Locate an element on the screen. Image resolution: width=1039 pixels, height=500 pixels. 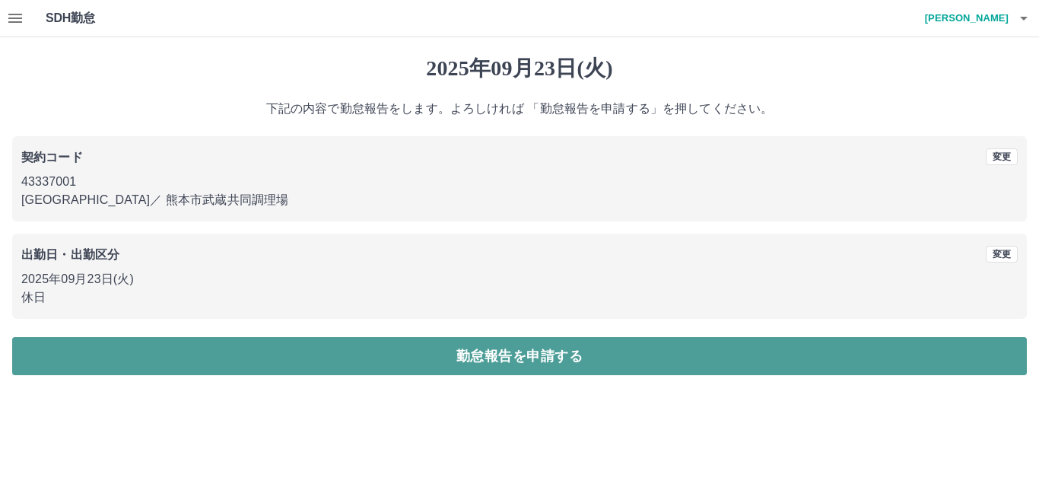
button: 勤怠報告を申請する is located at coordinates (520, 356).